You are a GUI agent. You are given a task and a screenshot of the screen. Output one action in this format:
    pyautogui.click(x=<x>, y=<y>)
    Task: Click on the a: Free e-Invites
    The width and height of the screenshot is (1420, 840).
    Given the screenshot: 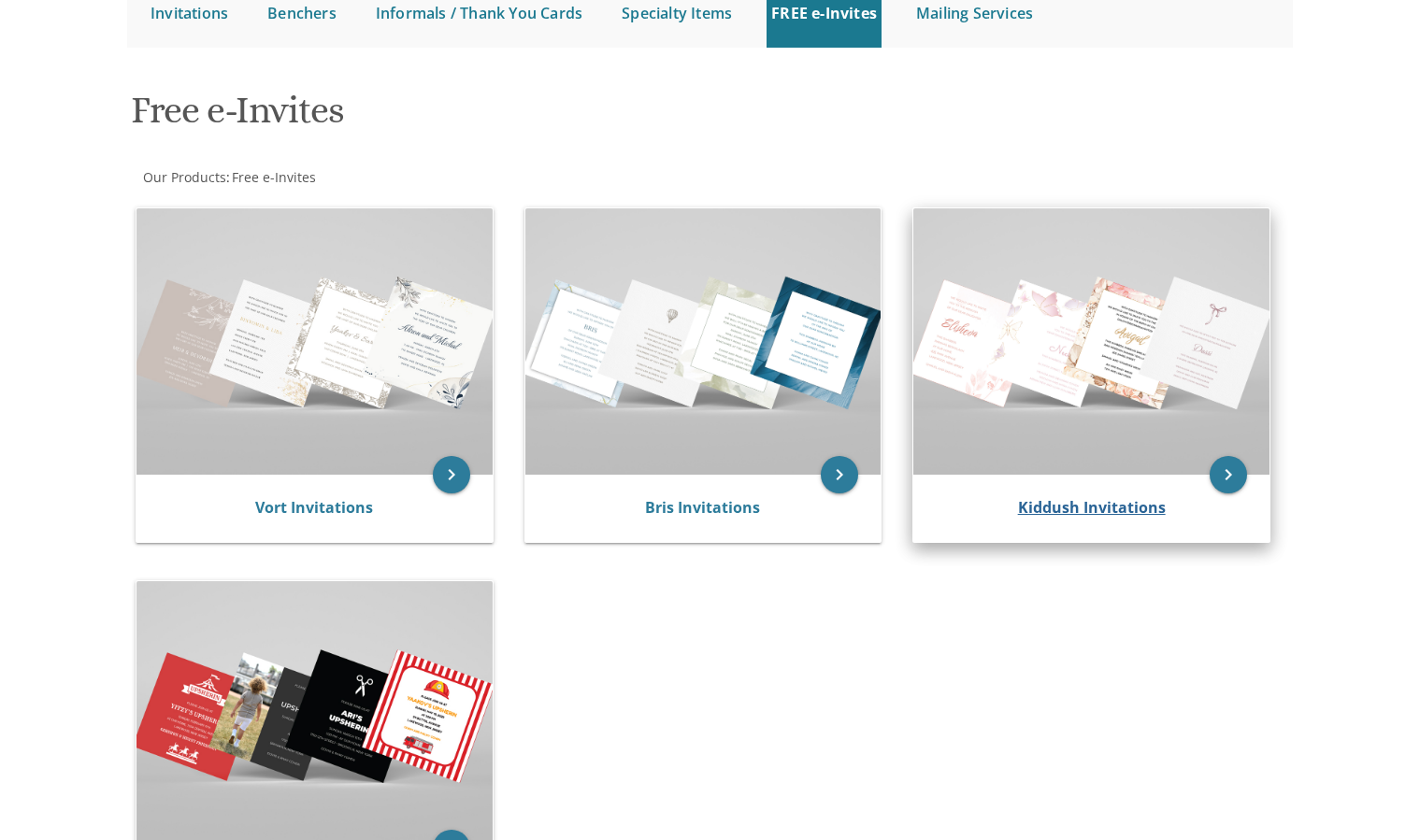 What is the action you would take?
    pyautogui.click(x=273, y=176)
    